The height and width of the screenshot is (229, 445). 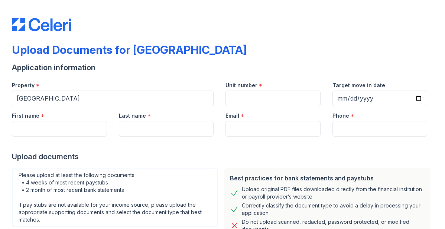 What do you see at coordinates (223, 68) in the screenshot?
I see `div: Application information` at bounding box center [223, 68].